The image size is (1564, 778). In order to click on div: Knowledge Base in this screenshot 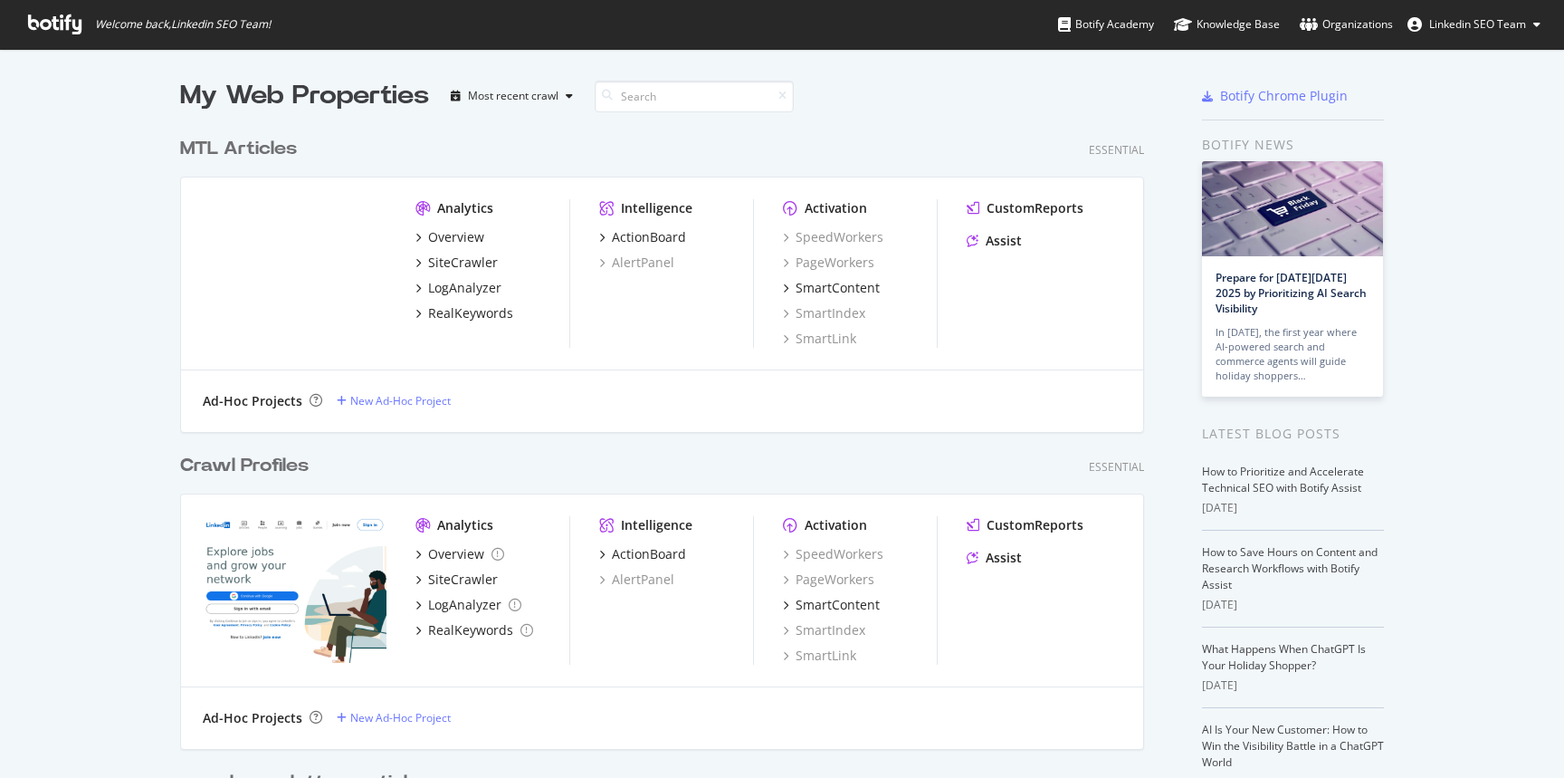, I will do `click(1227, 24)`.